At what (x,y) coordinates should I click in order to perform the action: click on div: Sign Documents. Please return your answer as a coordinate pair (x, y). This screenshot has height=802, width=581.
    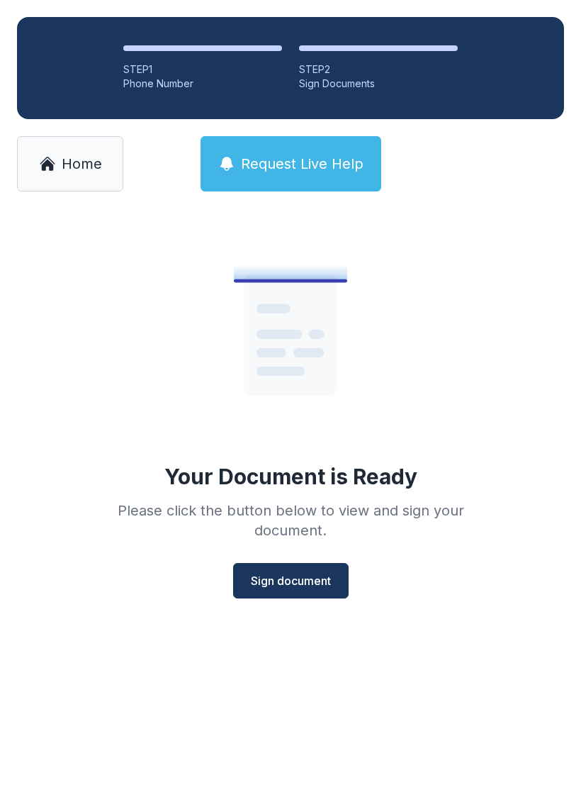
    Looking at the image, I should click on (379, 84).